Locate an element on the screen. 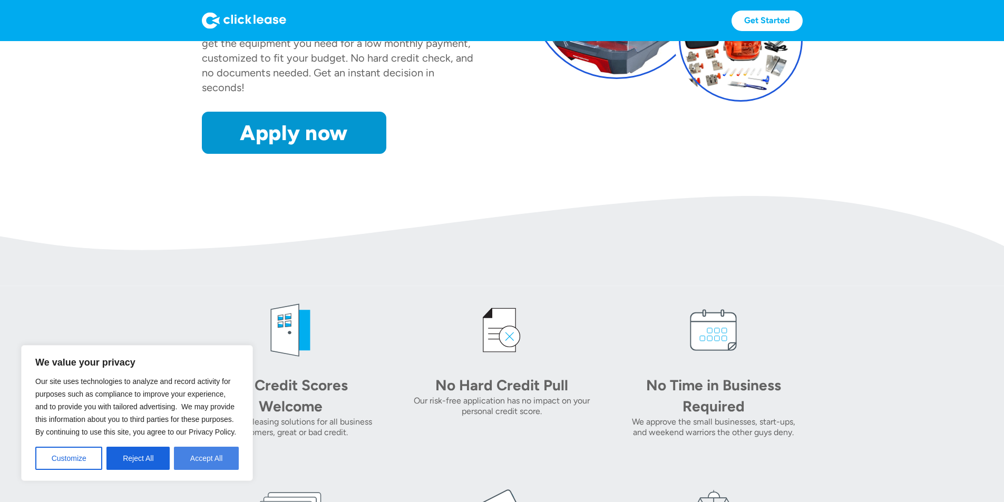  div: No Time in Business Required is located at coordinates (714, 396).